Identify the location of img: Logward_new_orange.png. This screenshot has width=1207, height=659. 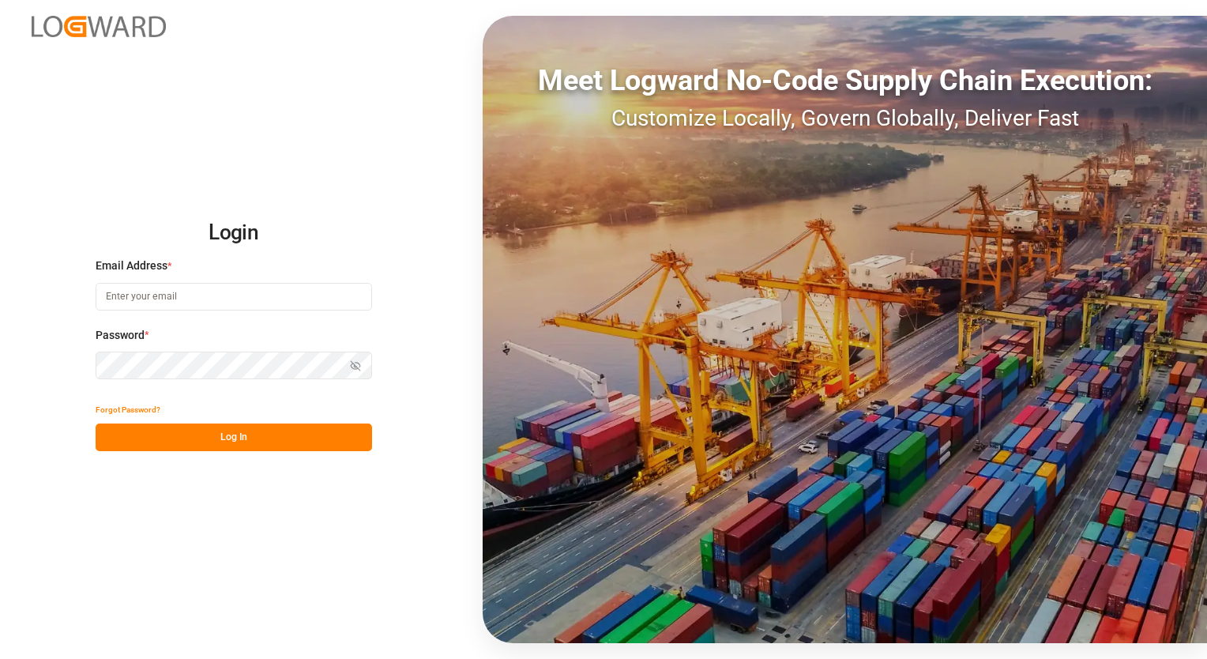
(99, 26).